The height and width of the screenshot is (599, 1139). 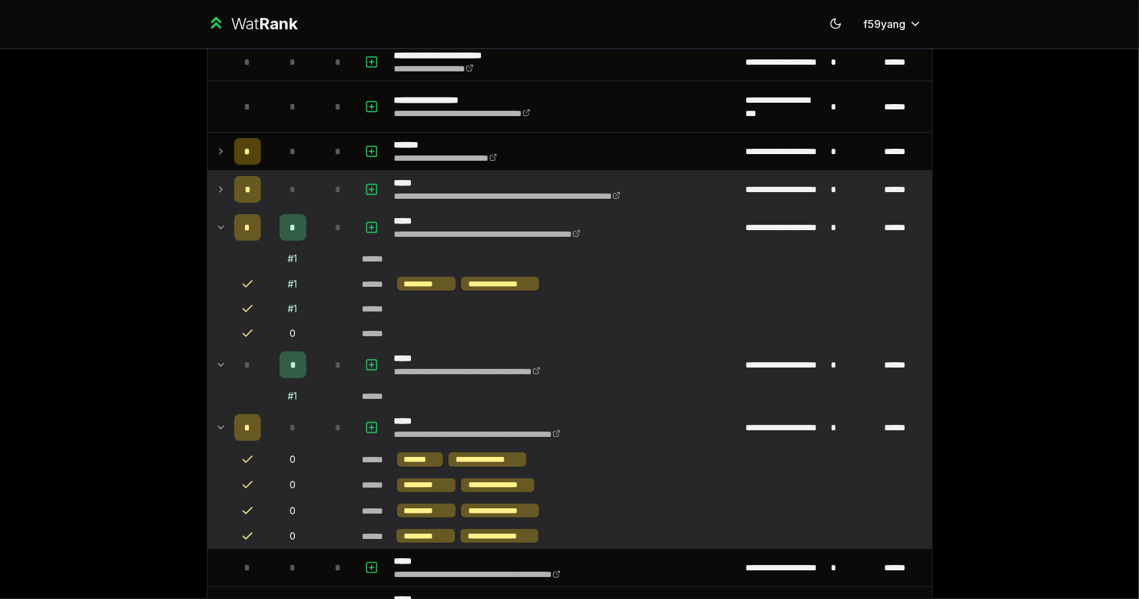 What do you see at coordinates (885, 24) in the screenshot?
I see `span: f59yang` at bounding box center [885, 24].